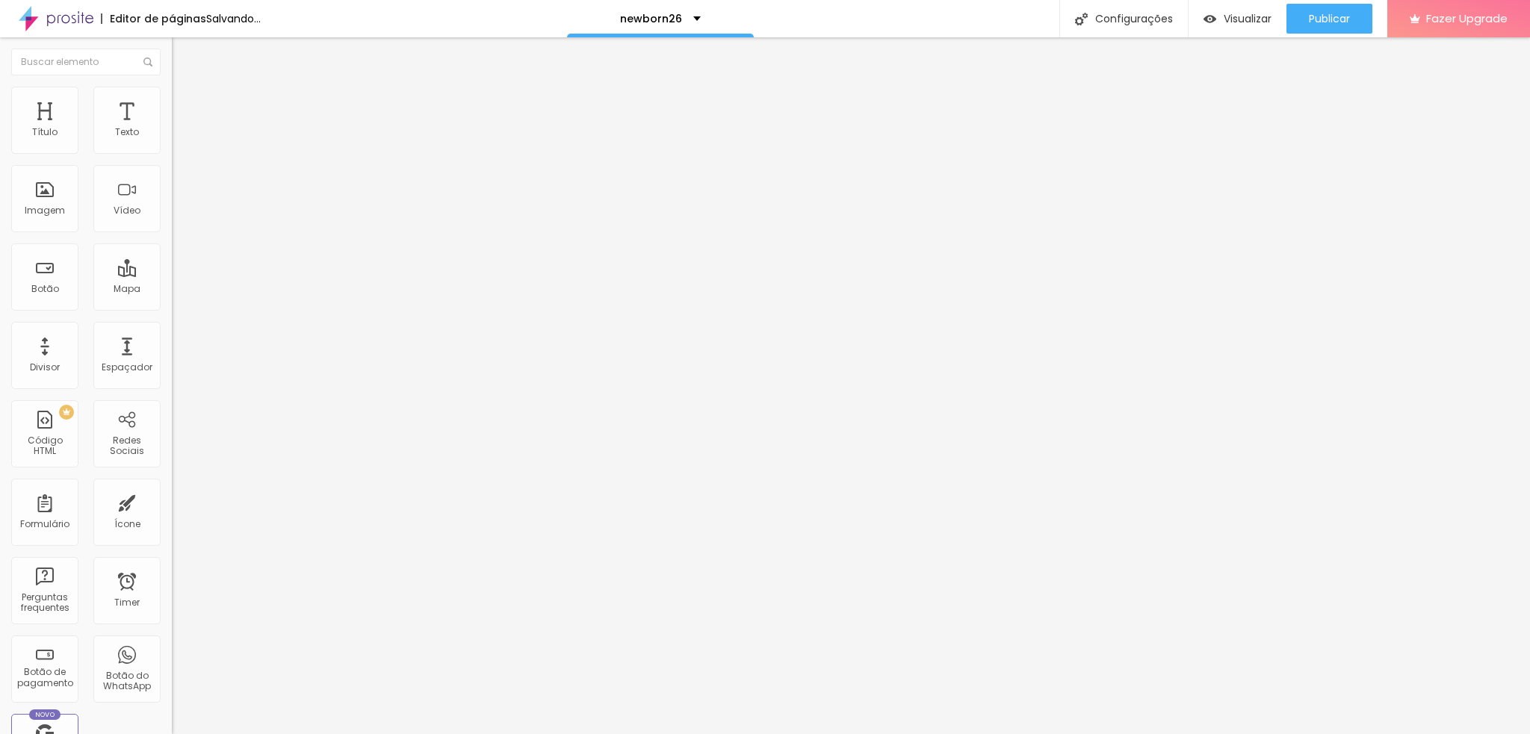 The width and height of the screenshot is (1530, 734). What do you see at coordinates (45, 132) in the screenshot?
I see `div: Título` at bounding box center [45, 132].